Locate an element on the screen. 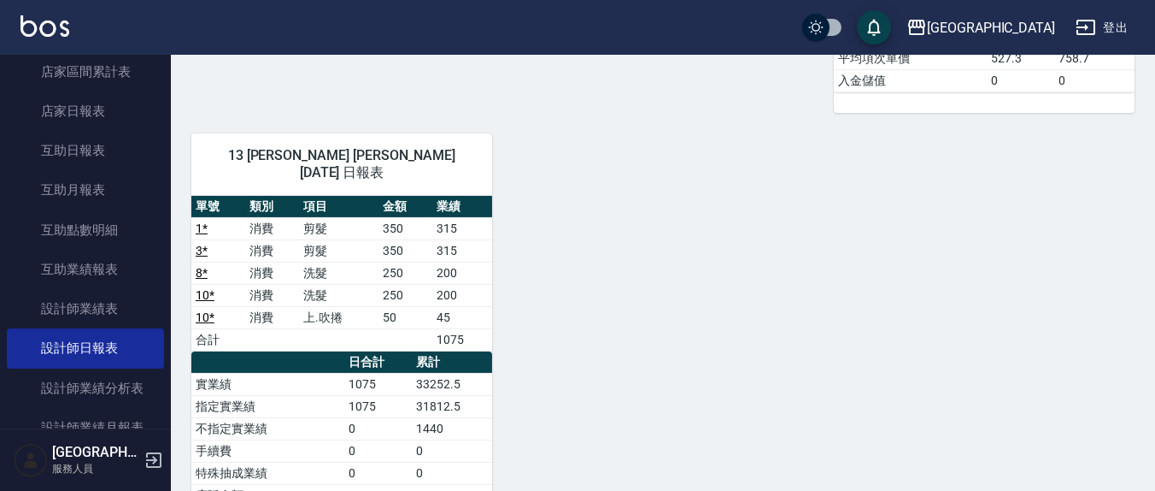  img: Person is located at coordinates (31, 460).